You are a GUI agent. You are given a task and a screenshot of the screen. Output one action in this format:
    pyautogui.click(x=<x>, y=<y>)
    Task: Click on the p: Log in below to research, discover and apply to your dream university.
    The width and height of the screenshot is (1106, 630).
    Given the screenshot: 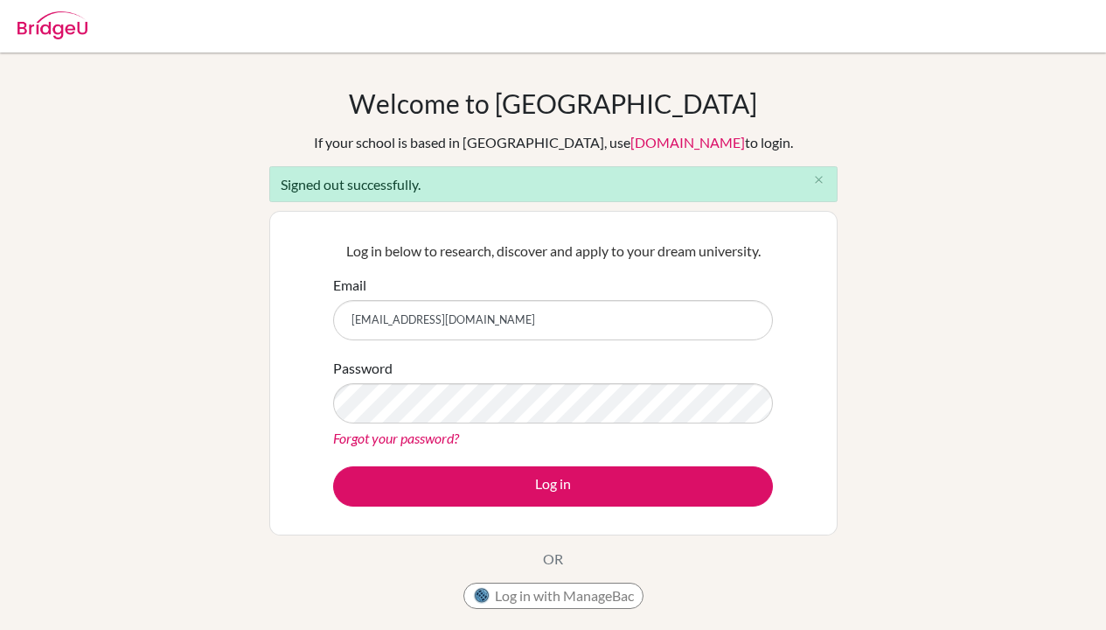 What is the action you would take?
    pyautogui.click(x=553, y=251)
    